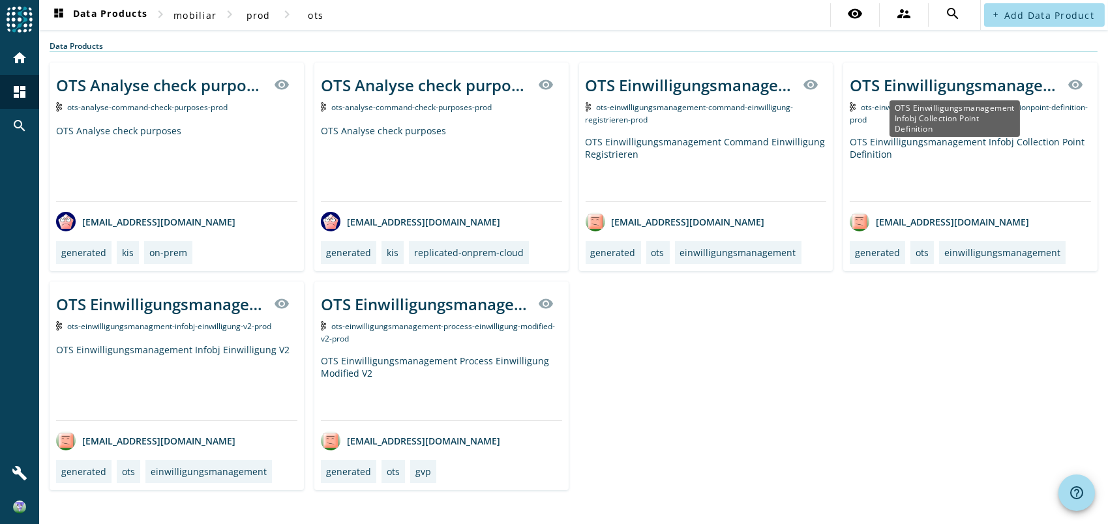  Describe the element at coordinates (20, 20) in the screenshot. I see `img: spoud-logo.svg` at that location.